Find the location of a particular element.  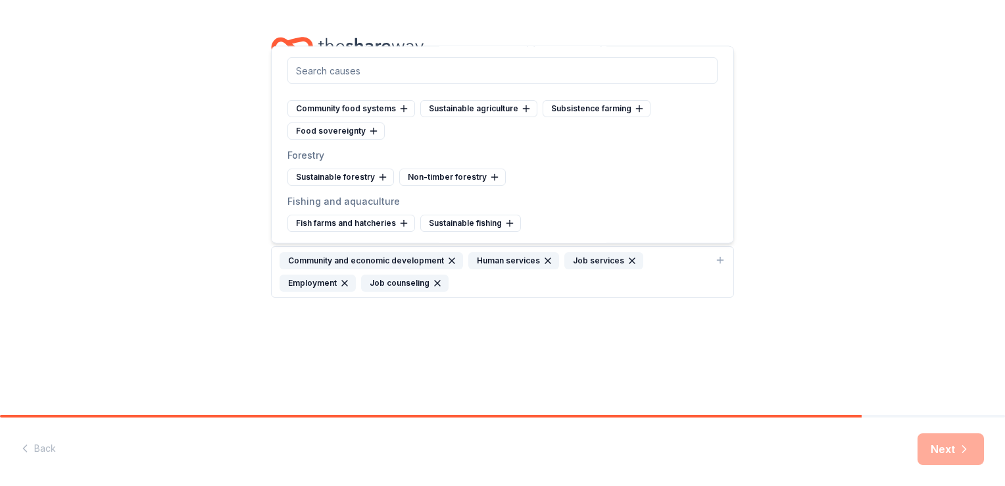

div: Employment is located at coordinates (318, 283).